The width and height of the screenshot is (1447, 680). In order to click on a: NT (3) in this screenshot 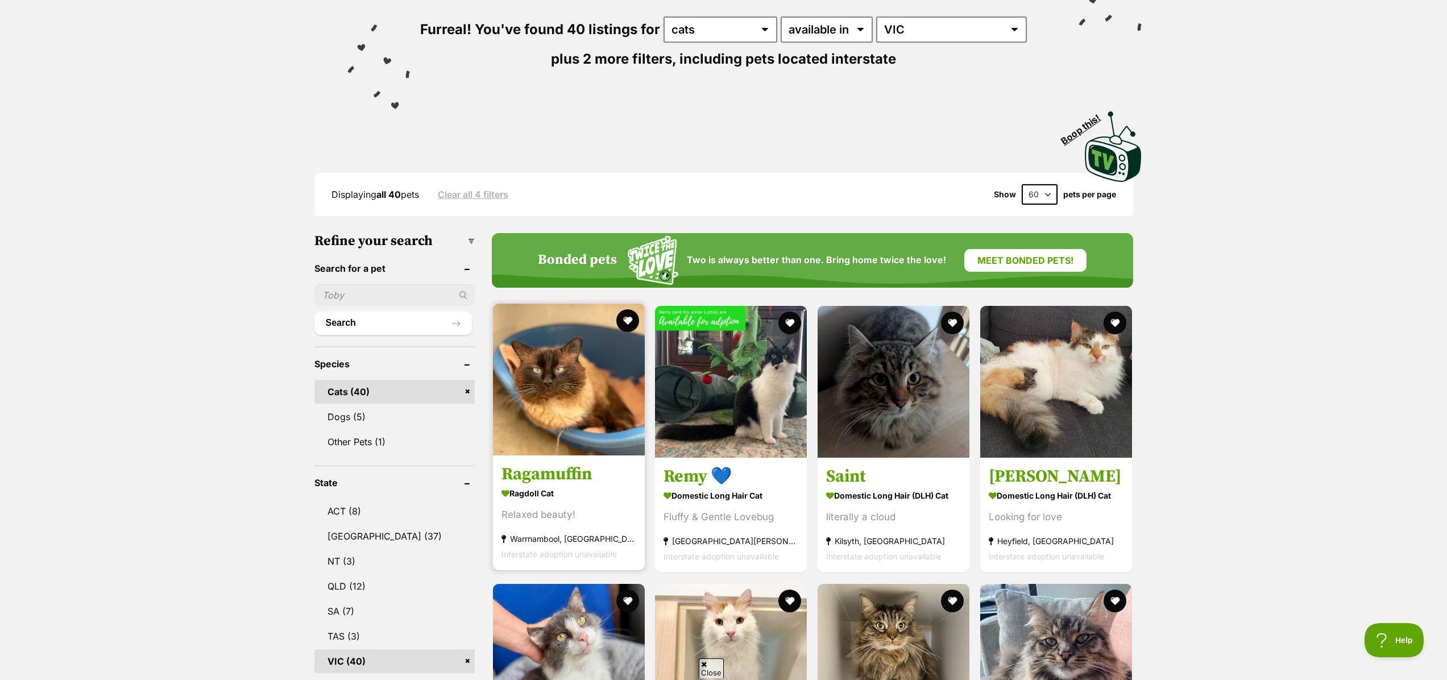, I will do `click(395, 561)`.